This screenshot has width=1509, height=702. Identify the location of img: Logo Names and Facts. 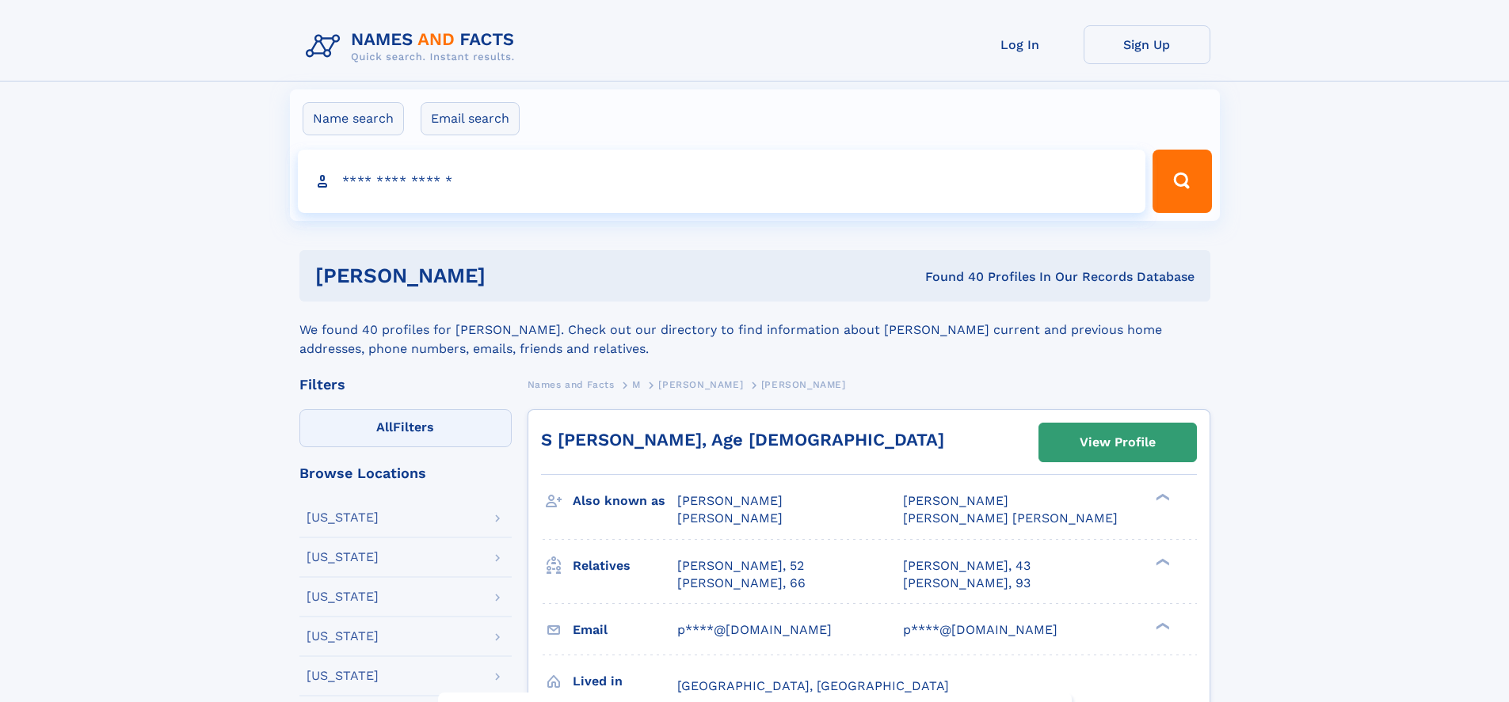
(413, 47).